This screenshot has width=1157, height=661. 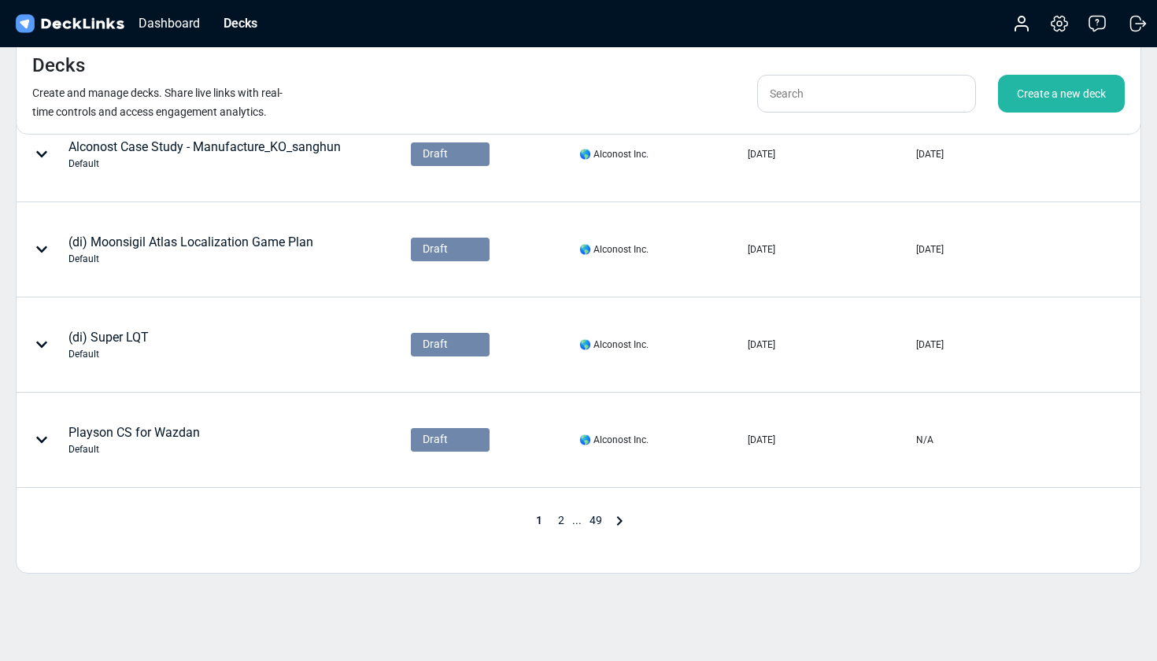 What do you see at coordinates (134, 440) in the screenshot?
I see `div: Playson CS for Wazdan` at bounding box center [134, 440].